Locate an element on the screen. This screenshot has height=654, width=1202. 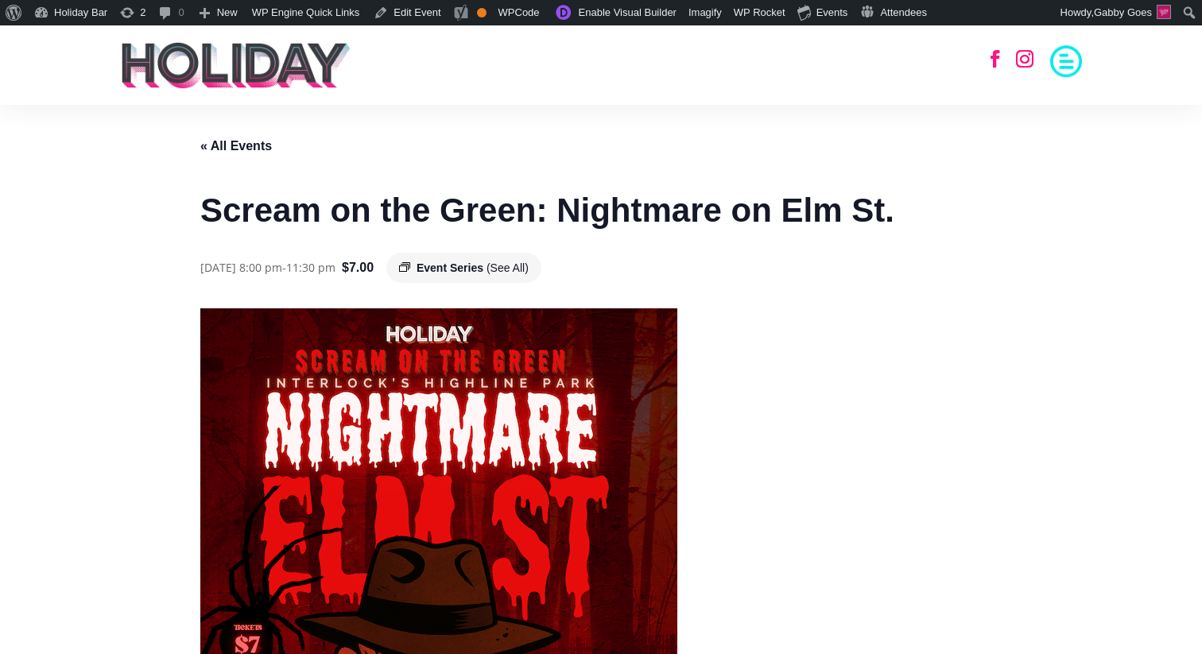
a: « All Events is located at coordinates (236, 146).